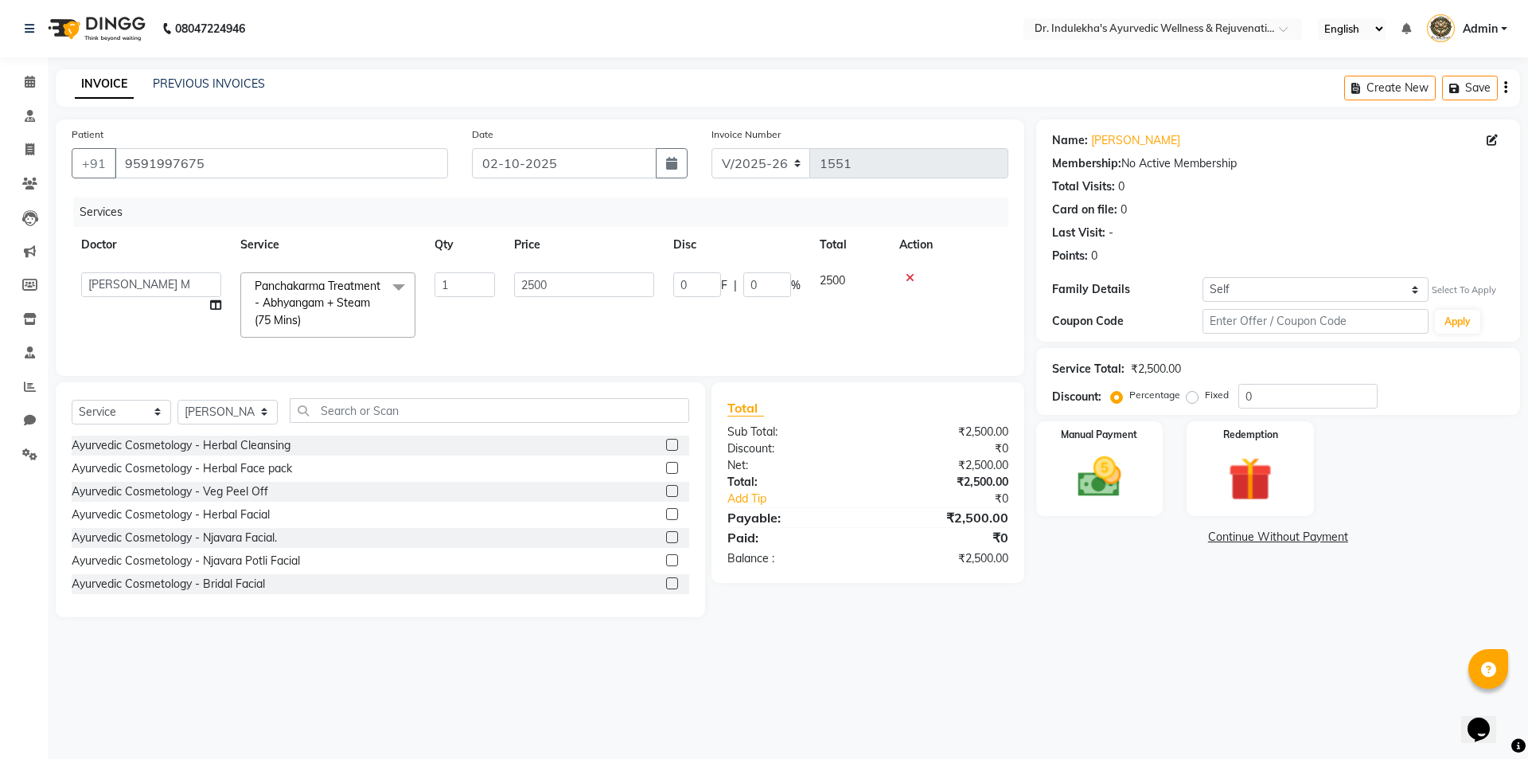 The width and height of the screenshot is (1528, 759). What do you see at coordinates (746, 135) in the screenshot?
I see `label: Invoice Number` at bounding box center [746, 135].